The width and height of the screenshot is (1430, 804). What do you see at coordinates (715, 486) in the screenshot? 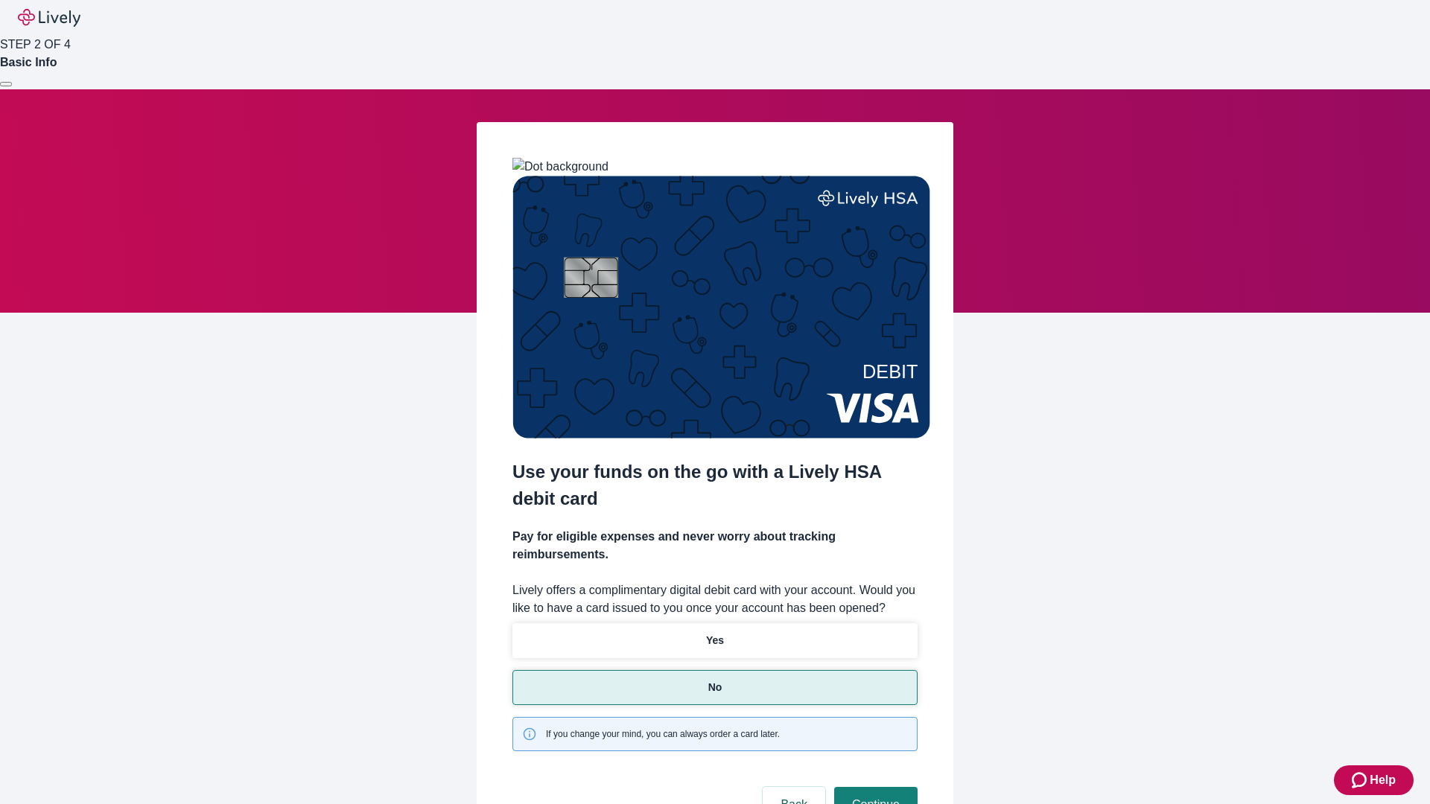
I see `h2: Use your funds on the go with a Lively HSA debit card` at bounding box center [715, 486].